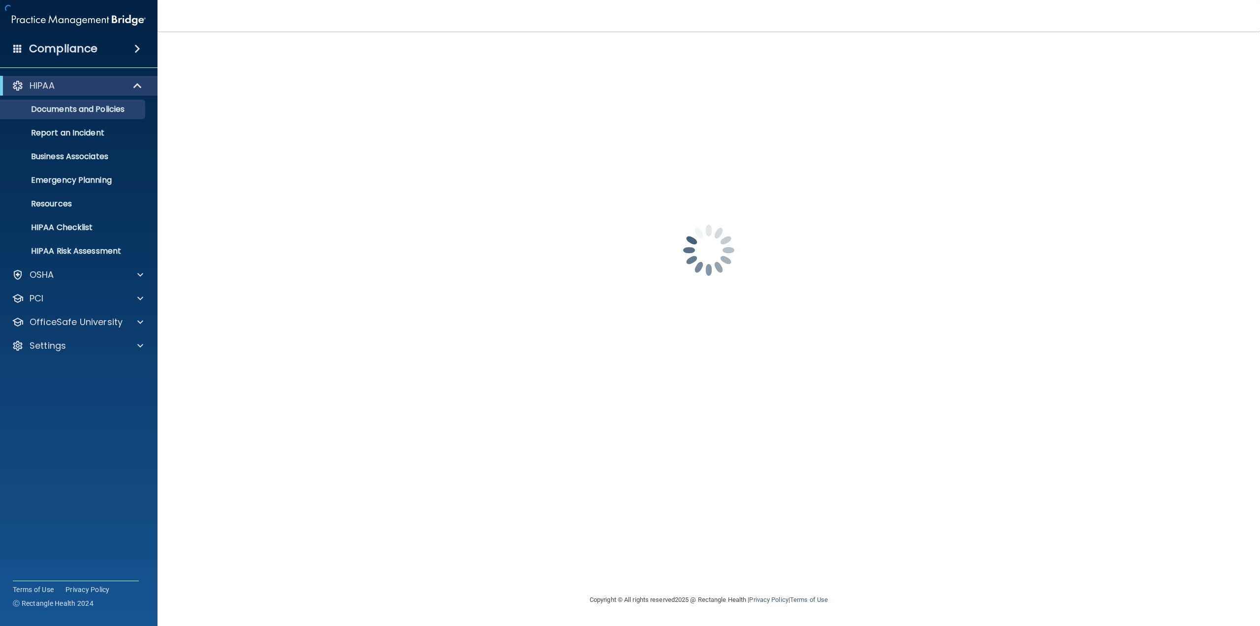 This screenshot has width=1260, height=626. I want to click on p: OSHA, so click(42, 275).